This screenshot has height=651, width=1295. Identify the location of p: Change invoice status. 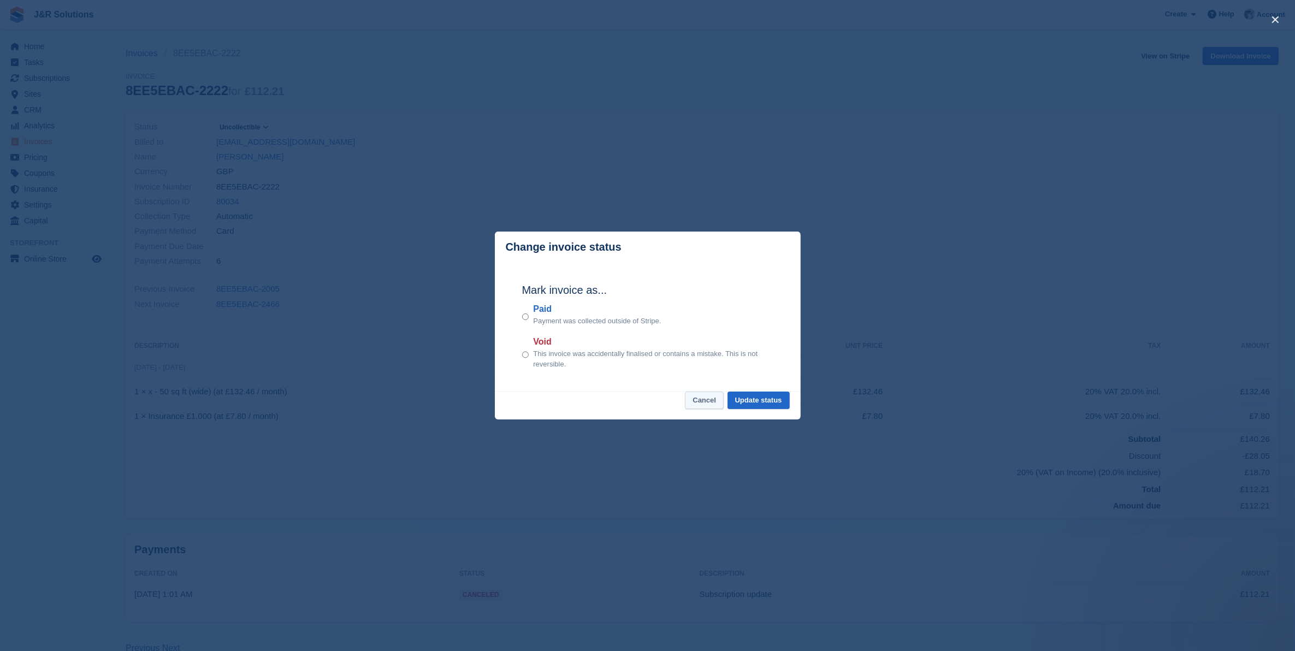
(564, 247).